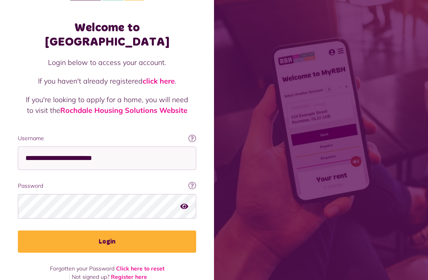  What do you see at coordinates (107, 186) in the screenshot?
I see `label: Password` at bounding box center [107, 186].